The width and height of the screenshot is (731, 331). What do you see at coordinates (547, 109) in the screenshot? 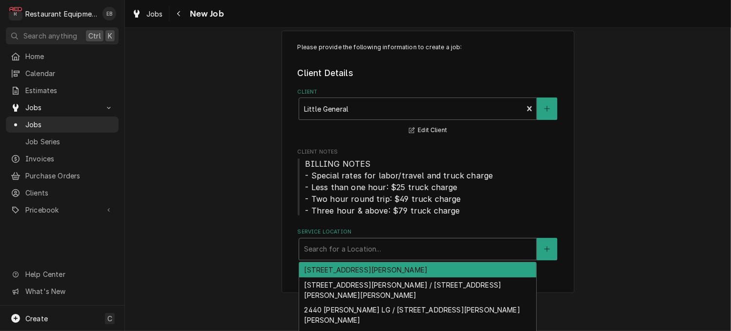
I see `button: Create New Client` at bounding box center [547, 109].